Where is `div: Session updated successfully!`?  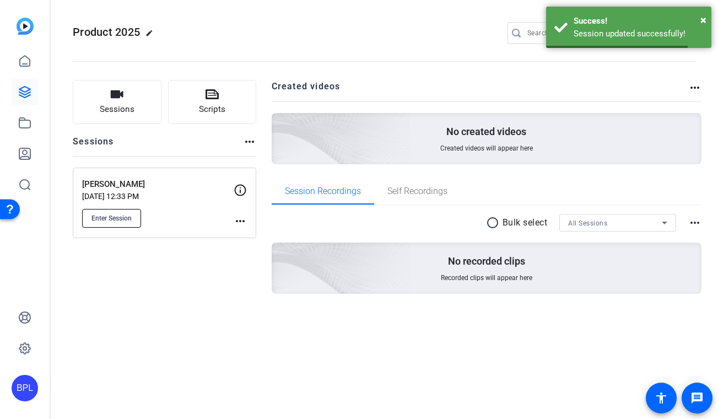
div: Session updated successfully! is located at coordinates (638, 34).